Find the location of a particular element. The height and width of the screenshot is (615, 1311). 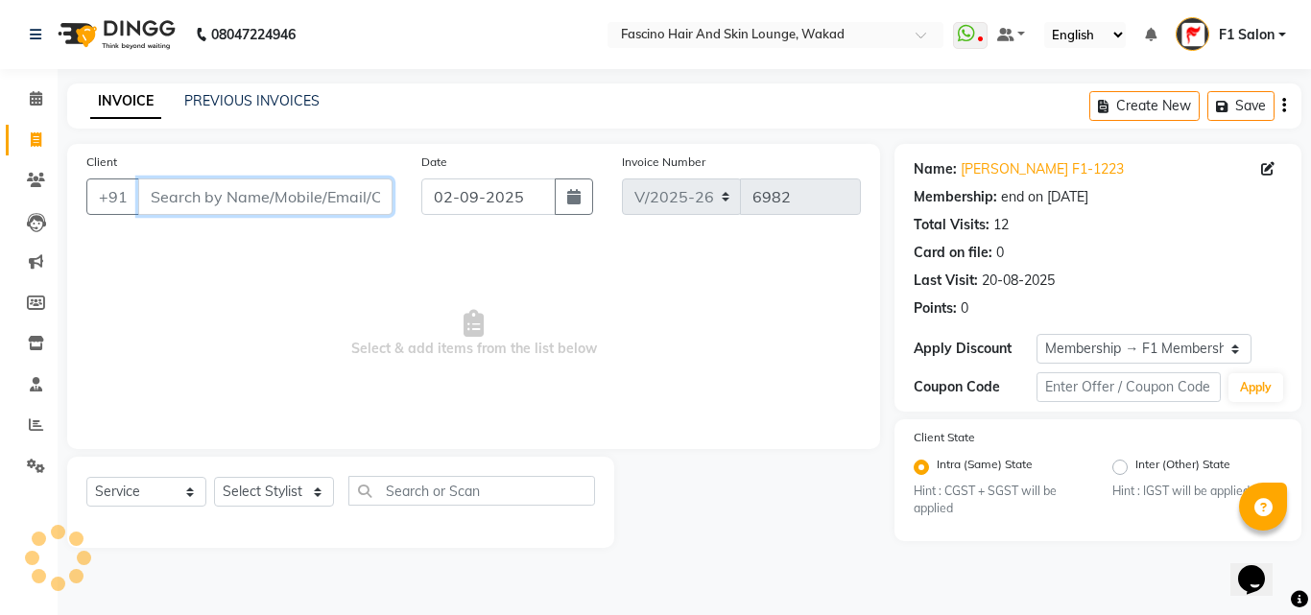

div: Points: is located at coordinates (935, 308).